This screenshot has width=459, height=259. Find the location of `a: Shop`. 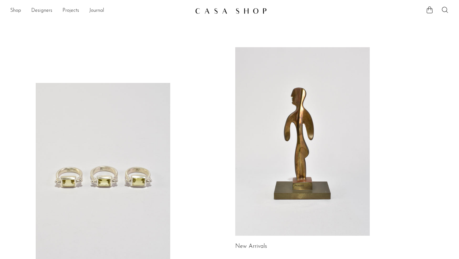

a: Shop is located at coordinates (16, 11).